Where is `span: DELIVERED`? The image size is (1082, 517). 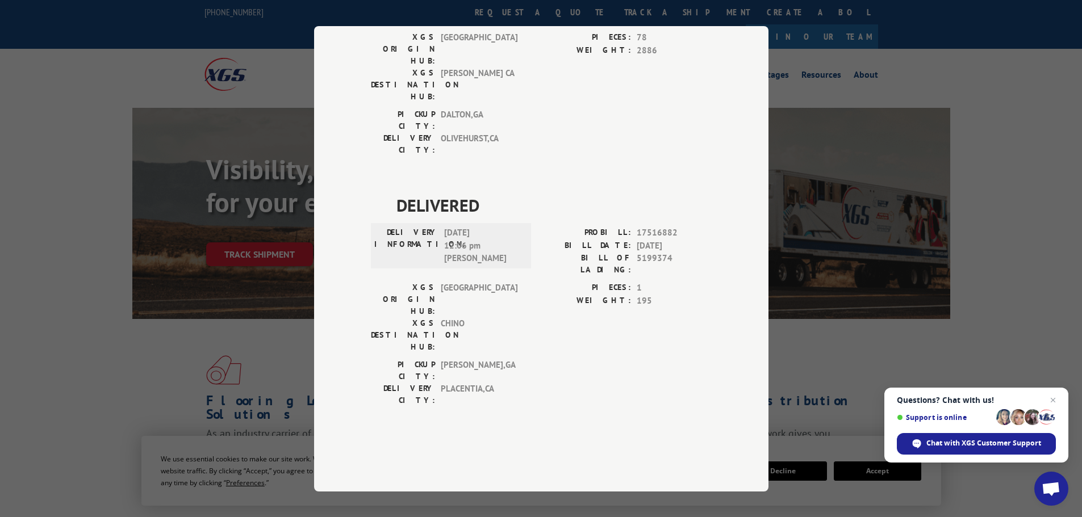 span: DELIVERED is located at coordinates (554, 205).